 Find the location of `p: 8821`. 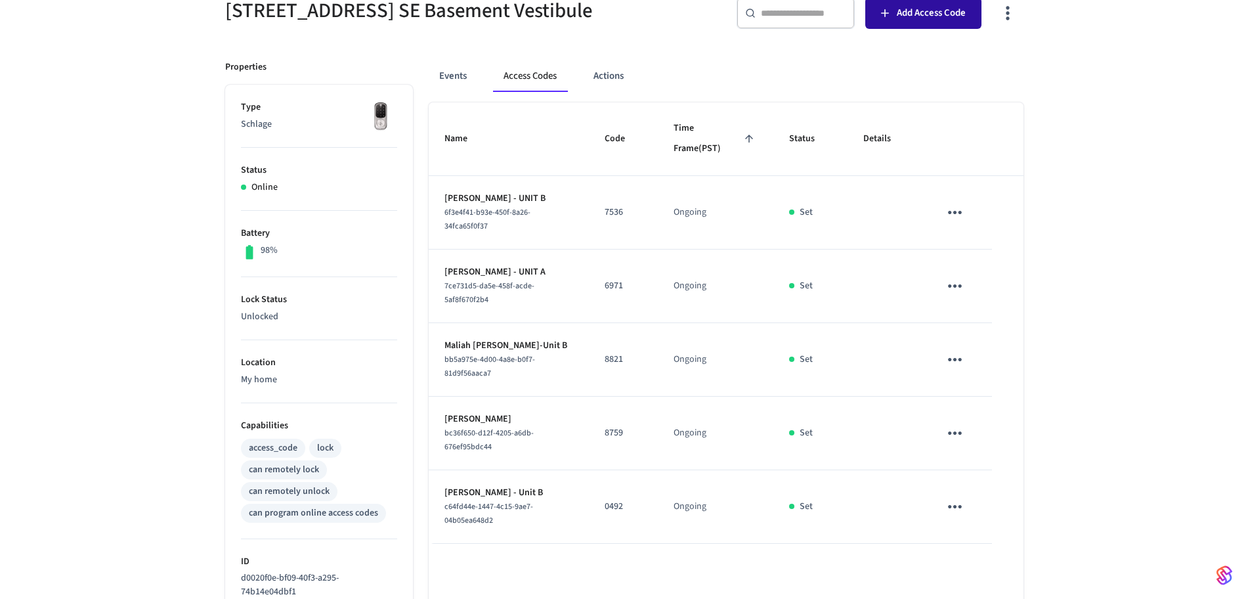

p: 8821 is located at coordinates (623, 359).